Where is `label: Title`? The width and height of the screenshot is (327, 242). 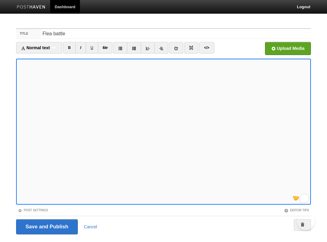 label: Title is located at coordinates (28, 34).